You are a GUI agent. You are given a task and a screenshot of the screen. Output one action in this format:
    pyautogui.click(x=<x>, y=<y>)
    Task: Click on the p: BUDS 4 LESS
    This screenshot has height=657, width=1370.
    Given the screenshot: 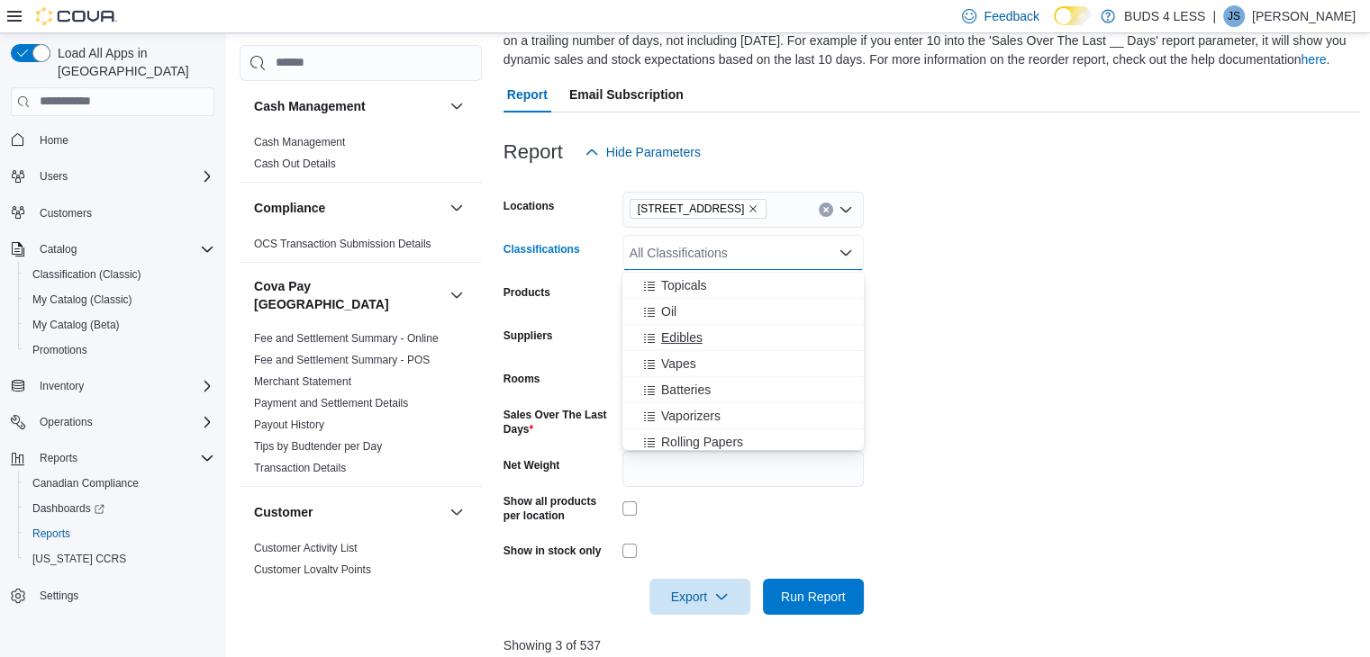 What is the action you would take?
    pyautogui.click(x=1164, y=16)
    